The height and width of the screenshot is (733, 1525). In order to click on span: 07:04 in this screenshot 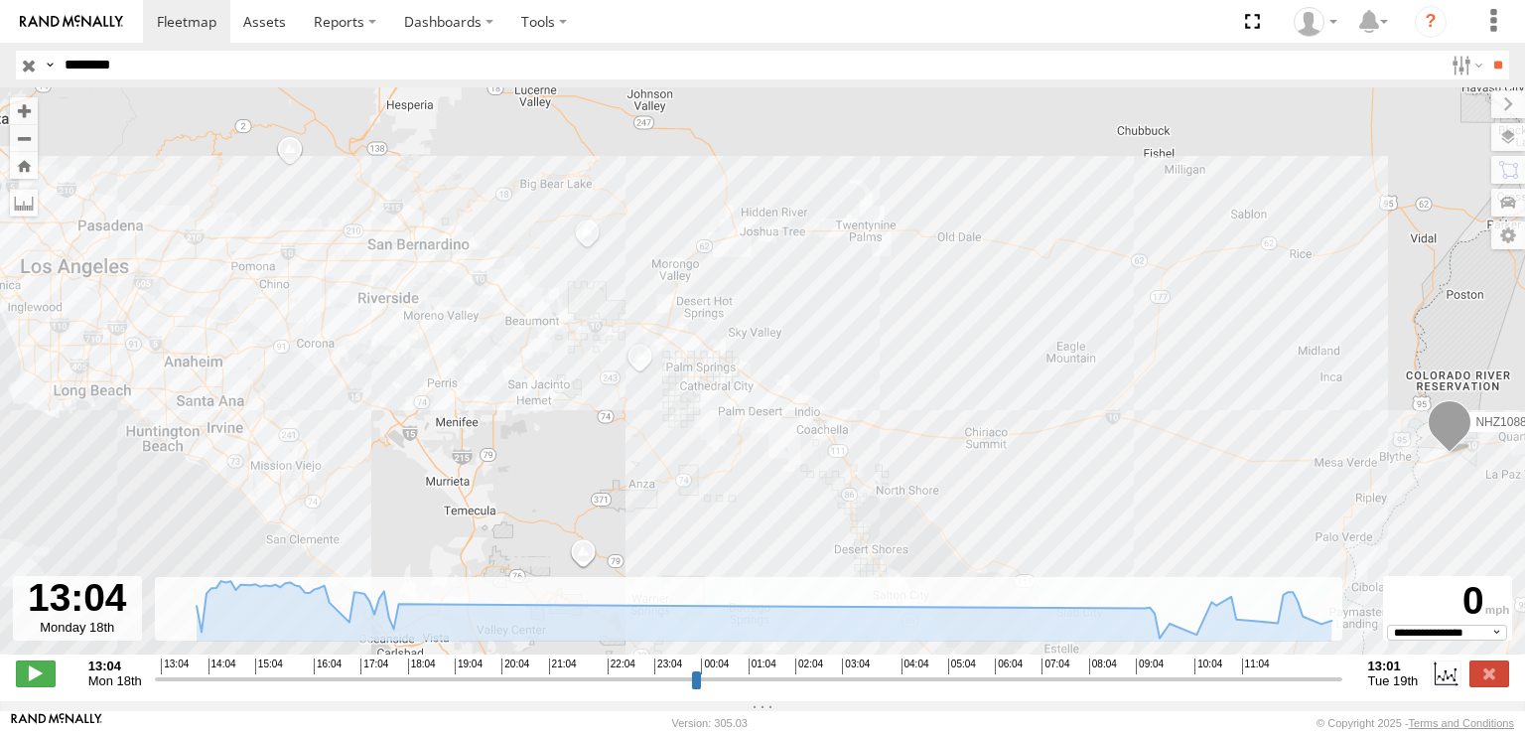, I will do `click(1055, 666)`.